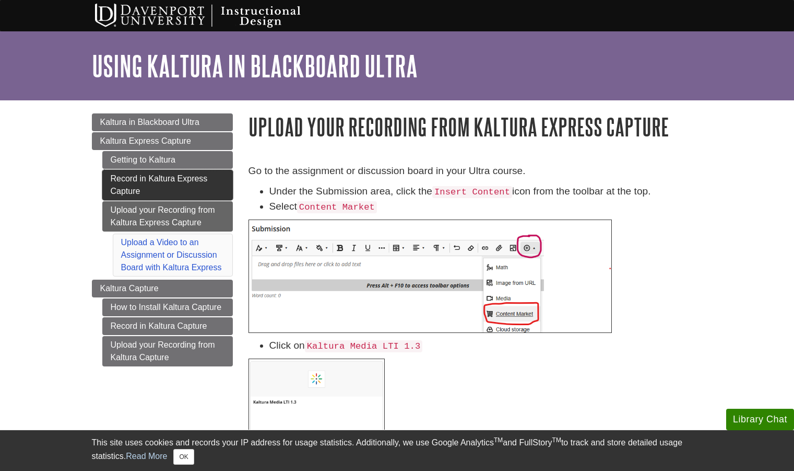  I want to click on span: Kaltura Capture, so click(130, 288).